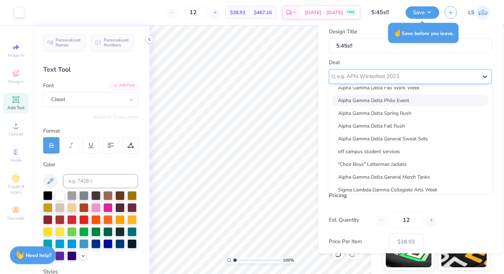 Image resolution: width=504 pixels, height=274 pixels. Describe the element at coordinates (49, 85) in the screenshot. I see `label: Font` at that location.